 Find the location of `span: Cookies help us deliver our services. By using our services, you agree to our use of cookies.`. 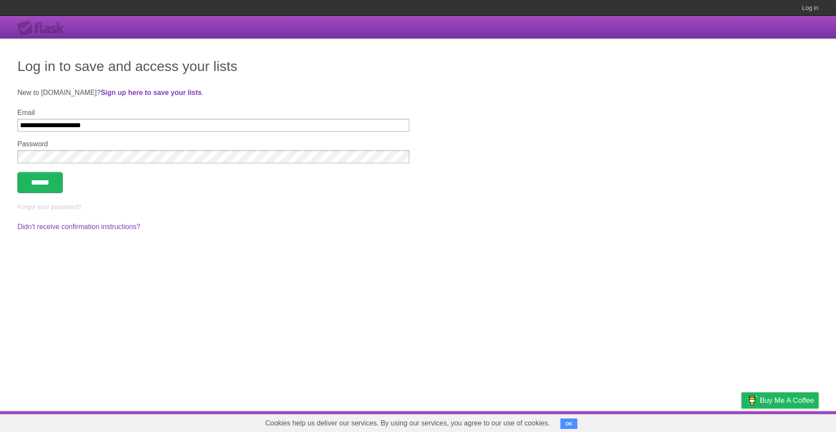

span: Cookies help us deliver our services. By using our services, you agree to our use of cookies. is located at coordinates (408, 423).